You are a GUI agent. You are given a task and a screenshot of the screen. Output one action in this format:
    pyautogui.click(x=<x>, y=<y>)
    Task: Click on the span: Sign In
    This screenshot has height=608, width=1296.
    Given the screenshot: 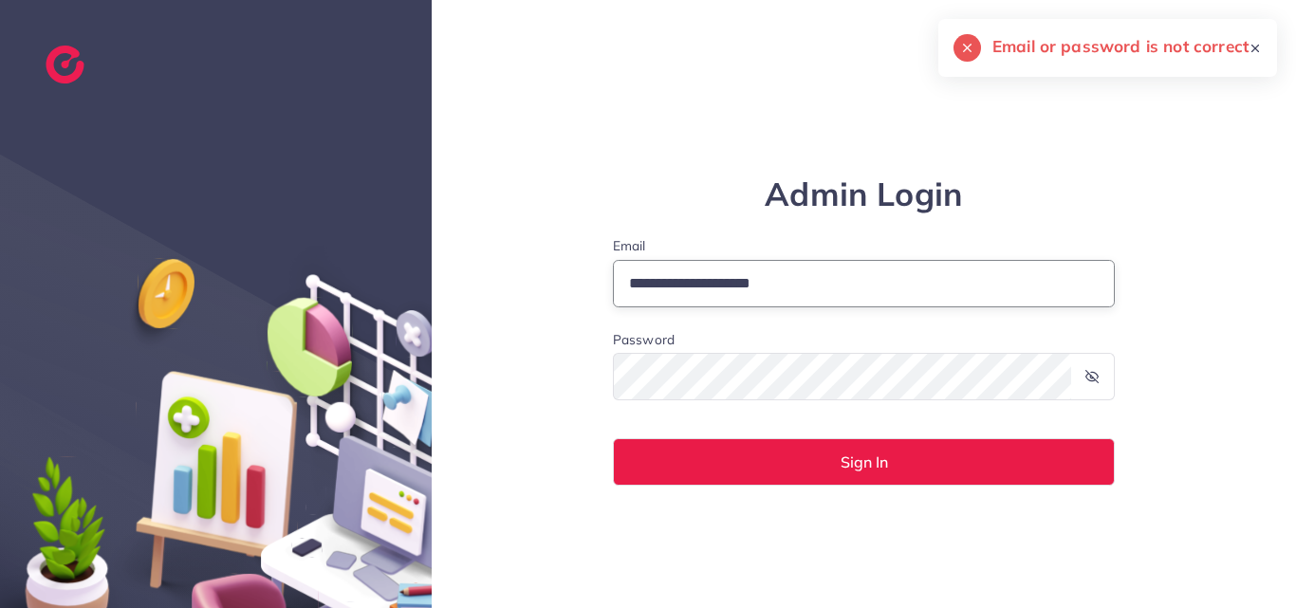 What is the action you would take?
    pyautogui.click(x=864, y=462)
    